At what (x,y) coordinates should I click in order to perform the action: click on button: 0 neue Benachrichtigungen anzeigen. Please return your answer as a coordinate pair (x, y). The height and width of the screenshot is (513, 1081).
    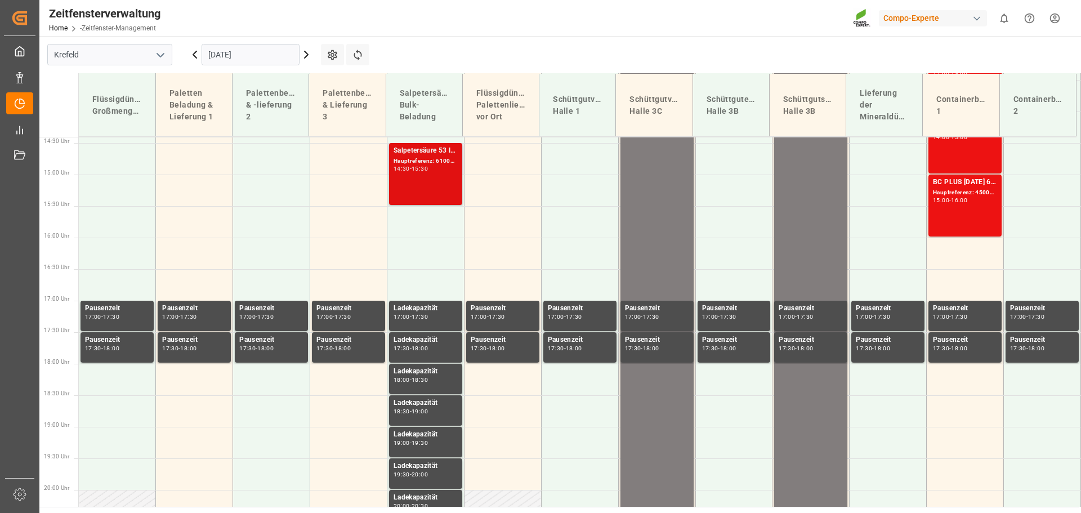
    Looking at the image, I should click on (1004, 18).